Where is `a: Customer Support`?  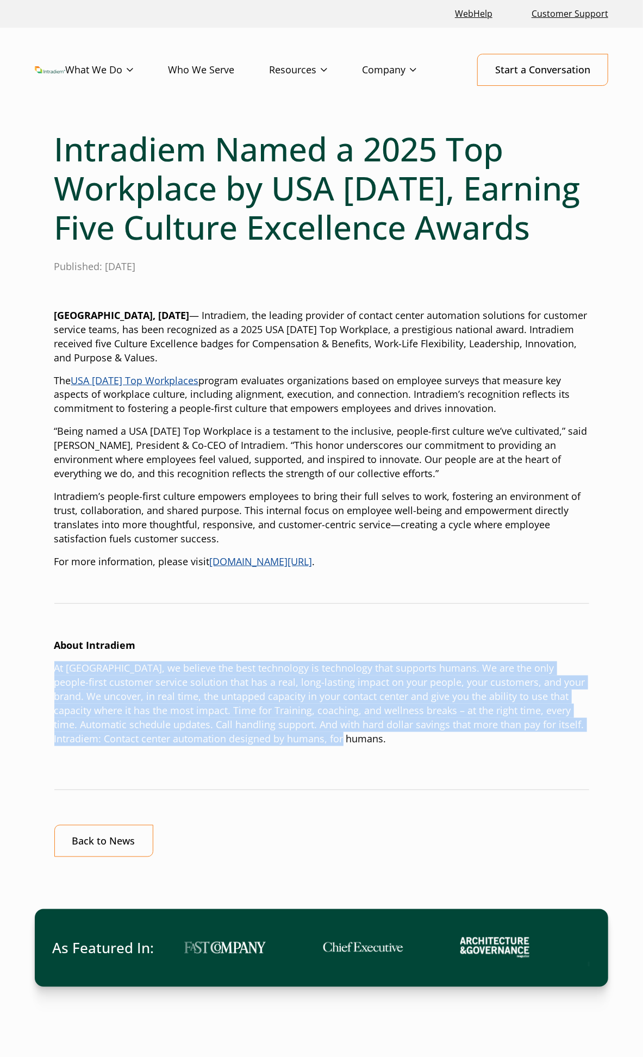 a: Customer Support is located at coordinates (569, 14).